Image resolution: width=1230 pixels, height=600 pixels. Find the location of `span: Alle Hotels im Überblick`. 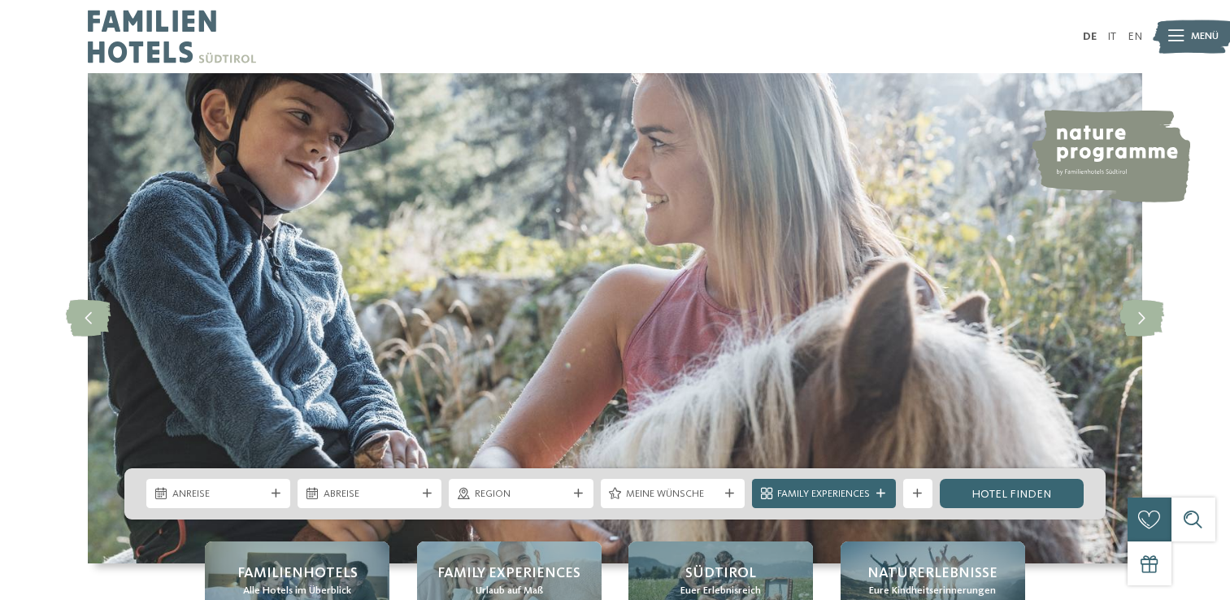

span: Alle Hotels im Überblick is located at coordinates (297, 591).